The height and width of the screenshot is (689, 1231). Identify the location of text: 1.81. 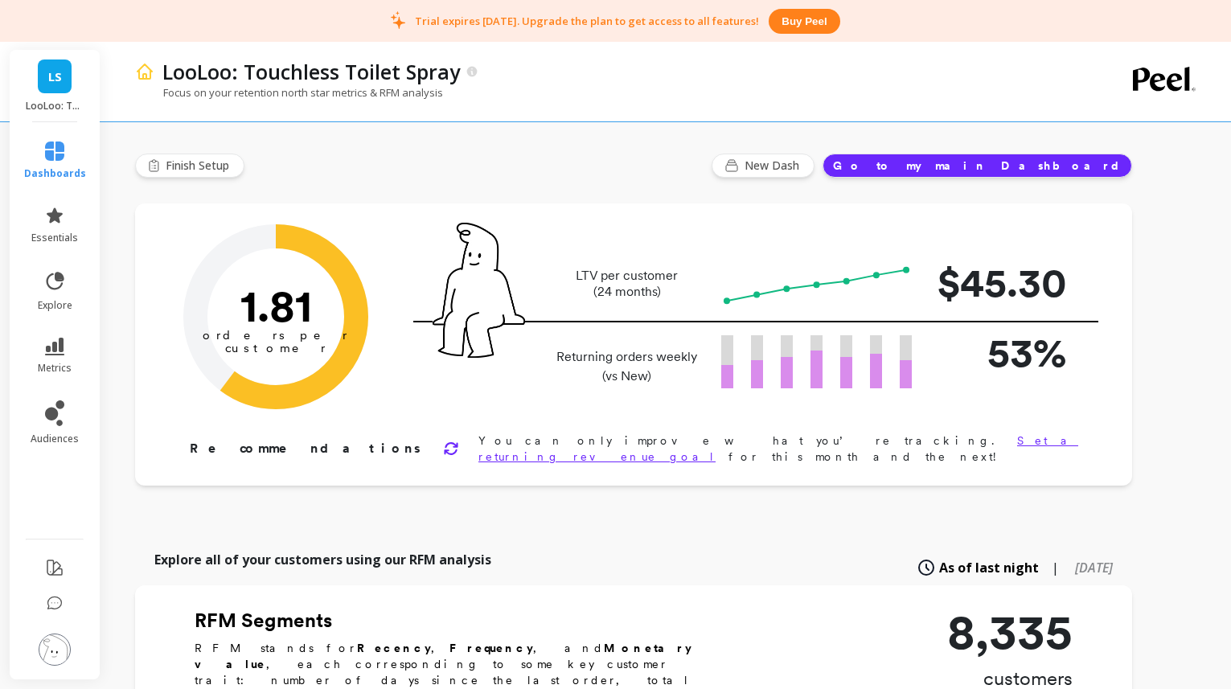
(276, 306).